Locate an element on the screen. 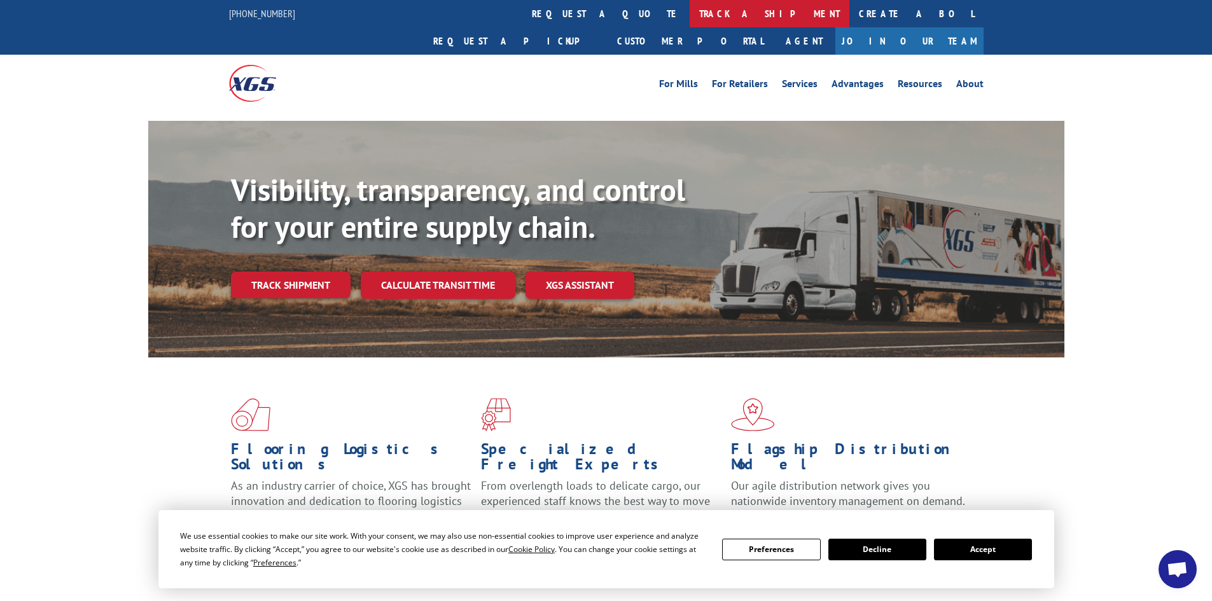 This screenshot has width=1212, height=601. span: Our agile distribution network gives you nationwide inventory management on demand. is located at coordinates (848, 493).